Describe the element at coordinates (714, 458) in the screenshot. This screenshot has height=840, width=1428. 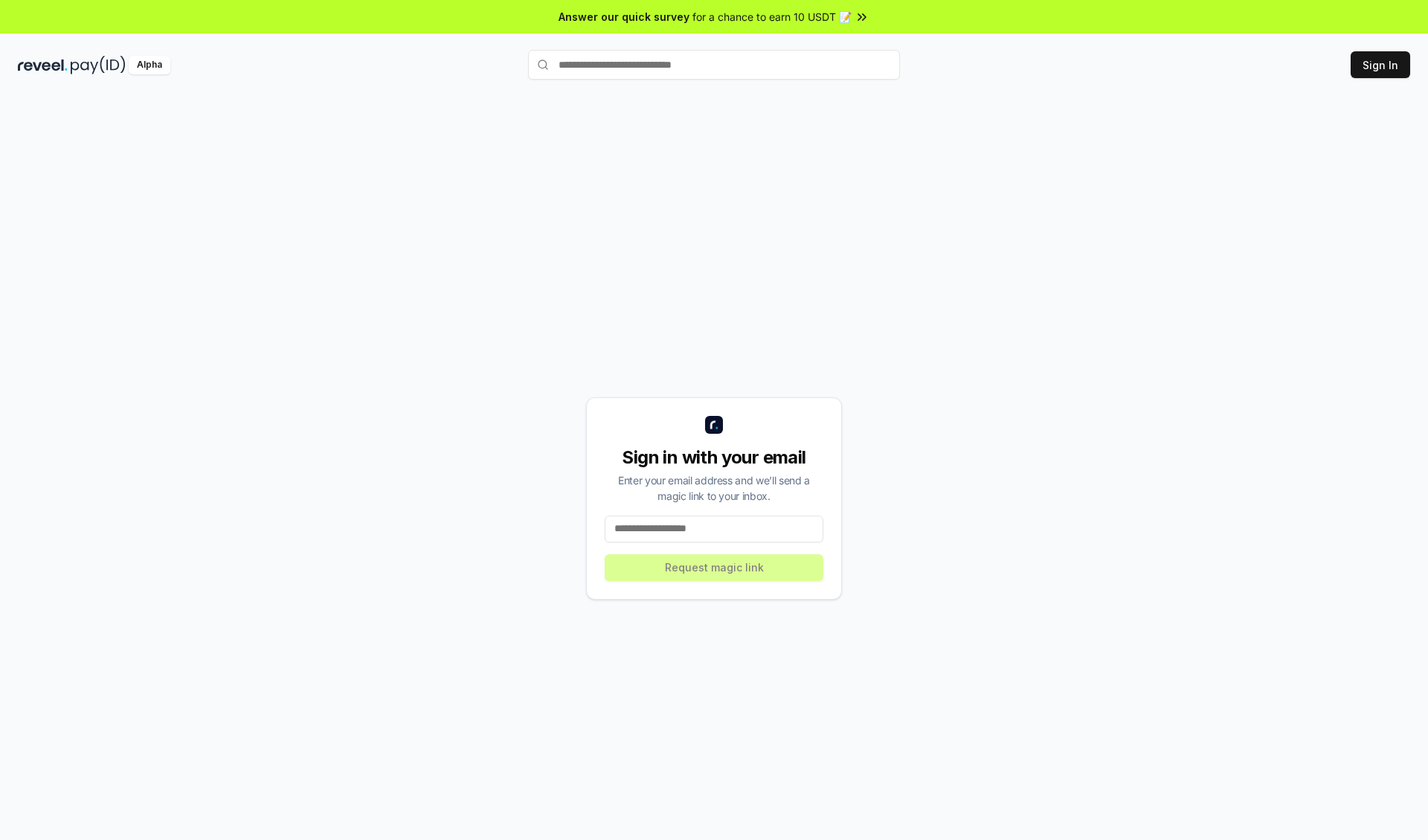
I see `div: Sign in with your email` at that location.